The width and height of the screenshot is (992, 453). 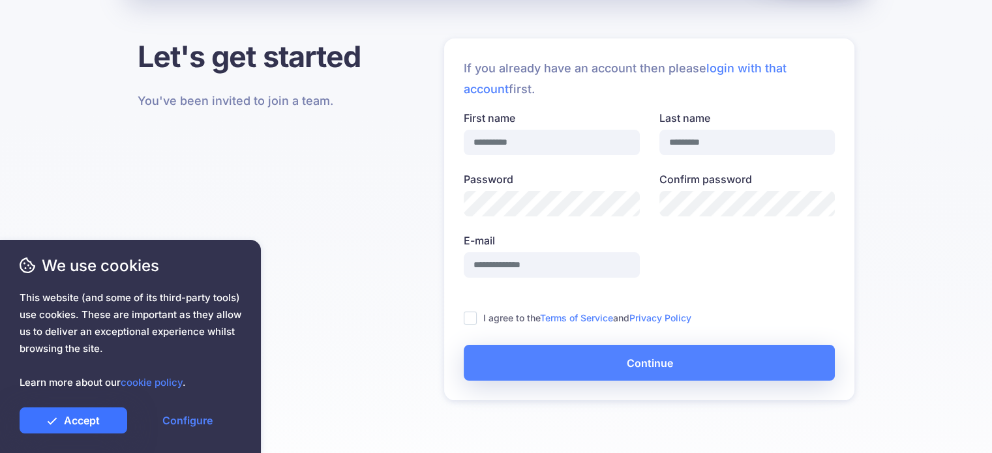 What do you see at coordinates (649, 79) in the screenshot?
I see `p: If you already have an account then please first.` at bounding box center [649, 79].